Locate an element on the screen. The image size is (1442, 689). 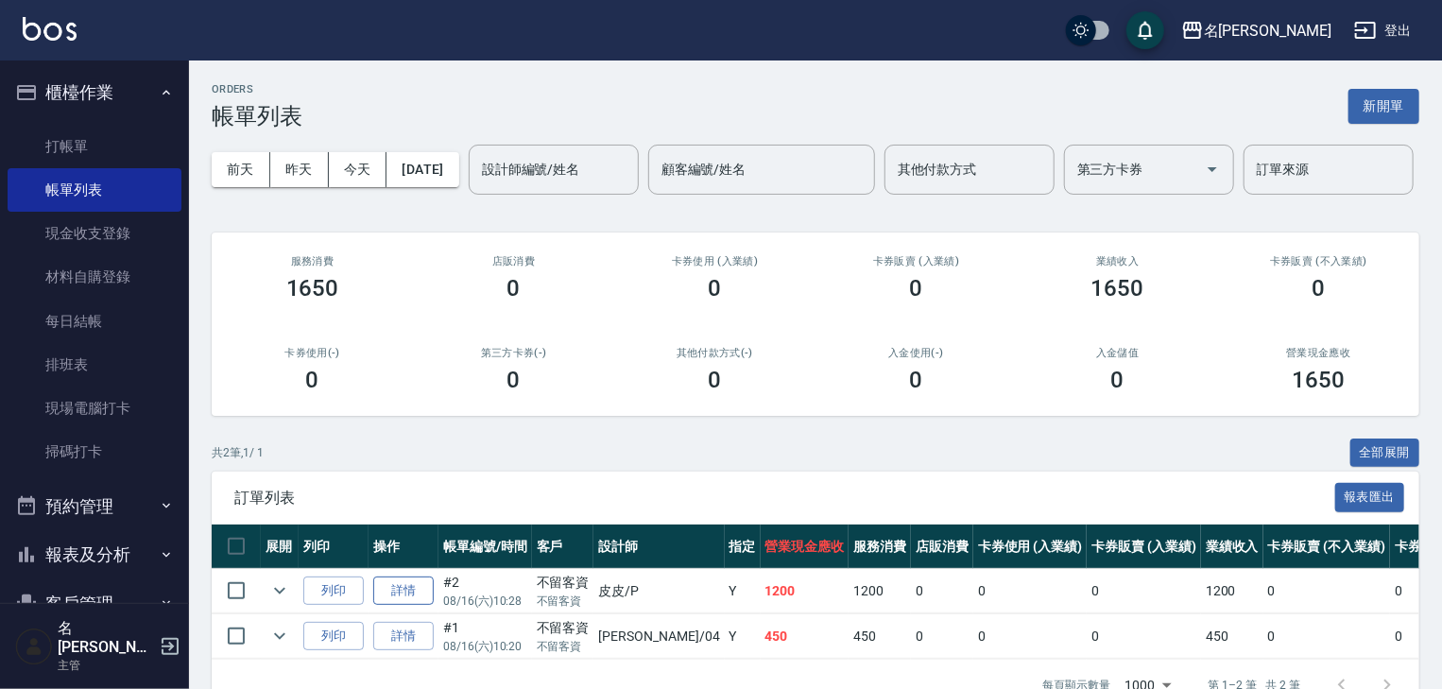
h2: ORDERS is located at coordinates (257, 89).